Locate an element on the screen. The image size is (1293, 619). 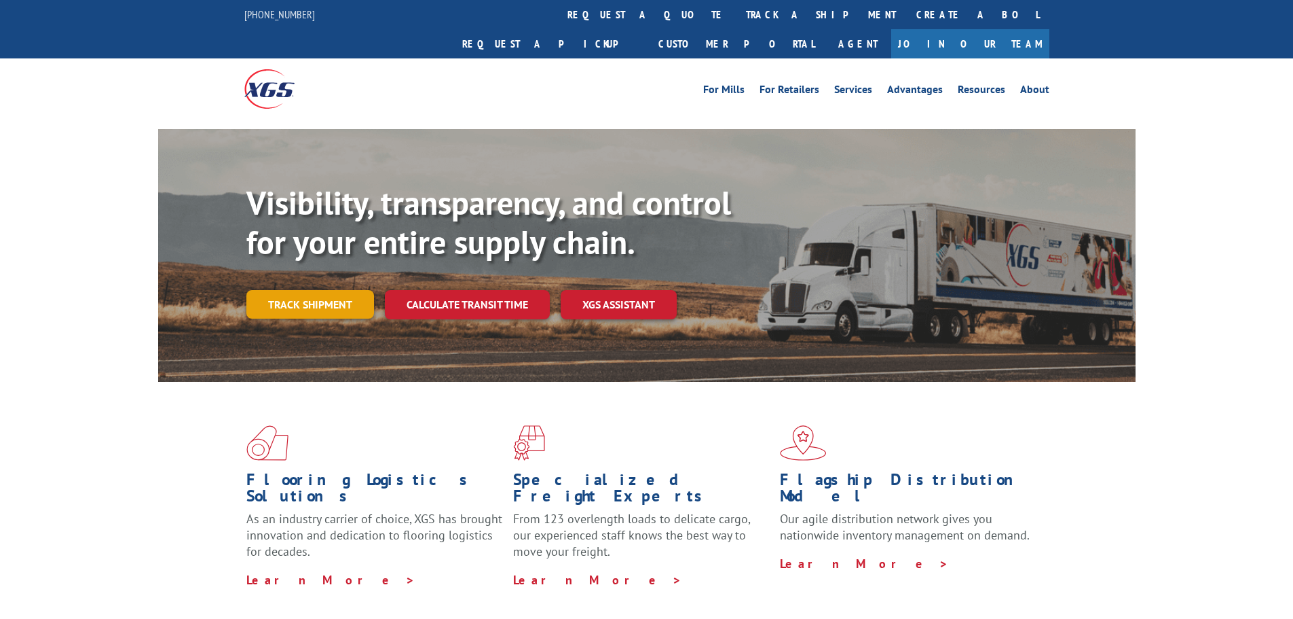
b: Visibility, transparency, and control for your entire supply chain. is located at coordinates (489, 222).